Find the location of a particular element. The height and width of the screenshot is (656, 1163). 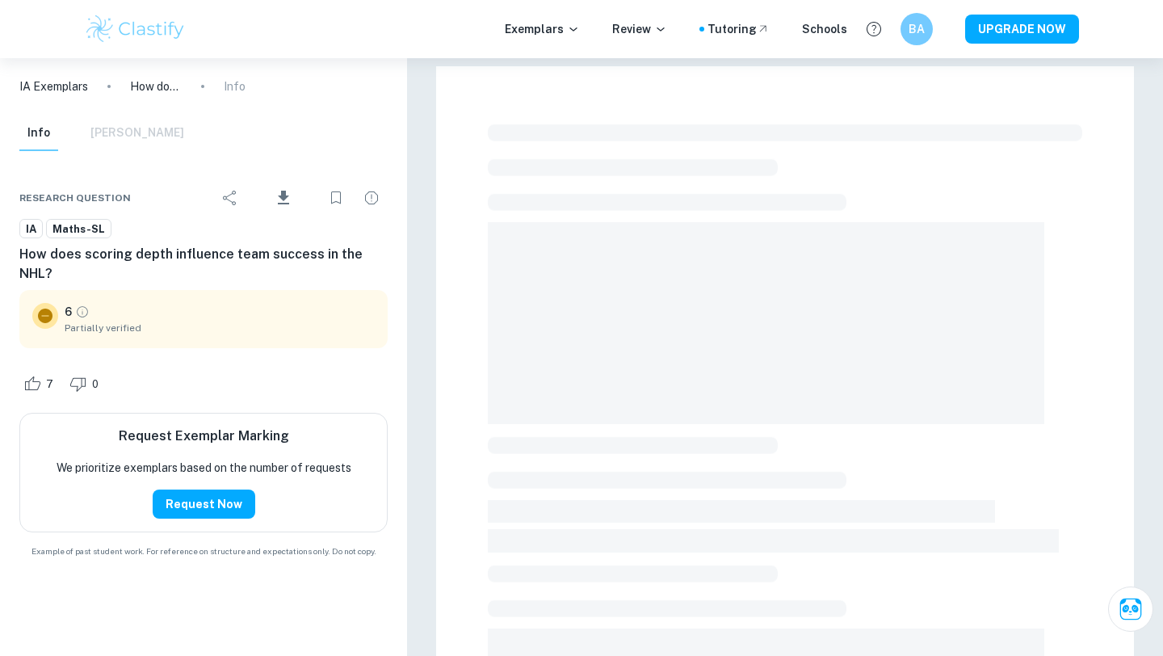

a: Tutoring is located at coordinates (738, 29).